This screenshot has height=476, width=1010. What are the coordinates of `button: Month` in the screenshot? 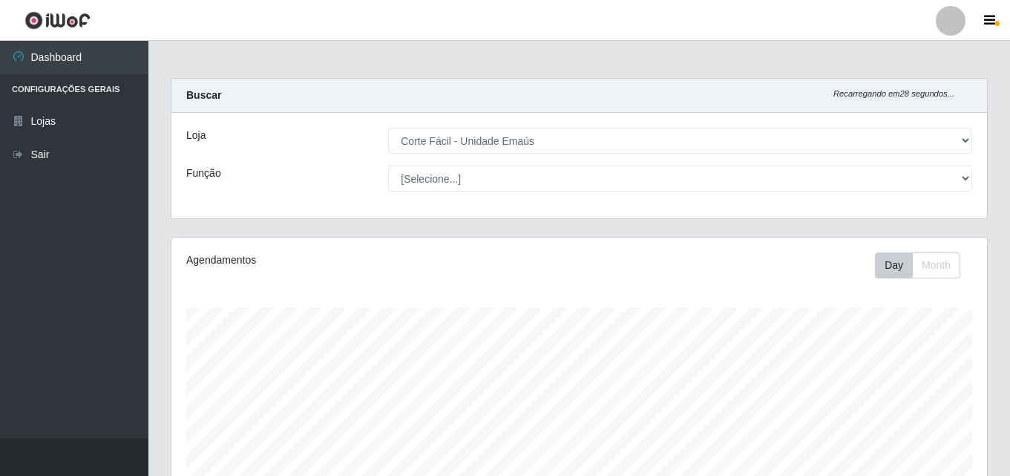 It's located at (936, 265).